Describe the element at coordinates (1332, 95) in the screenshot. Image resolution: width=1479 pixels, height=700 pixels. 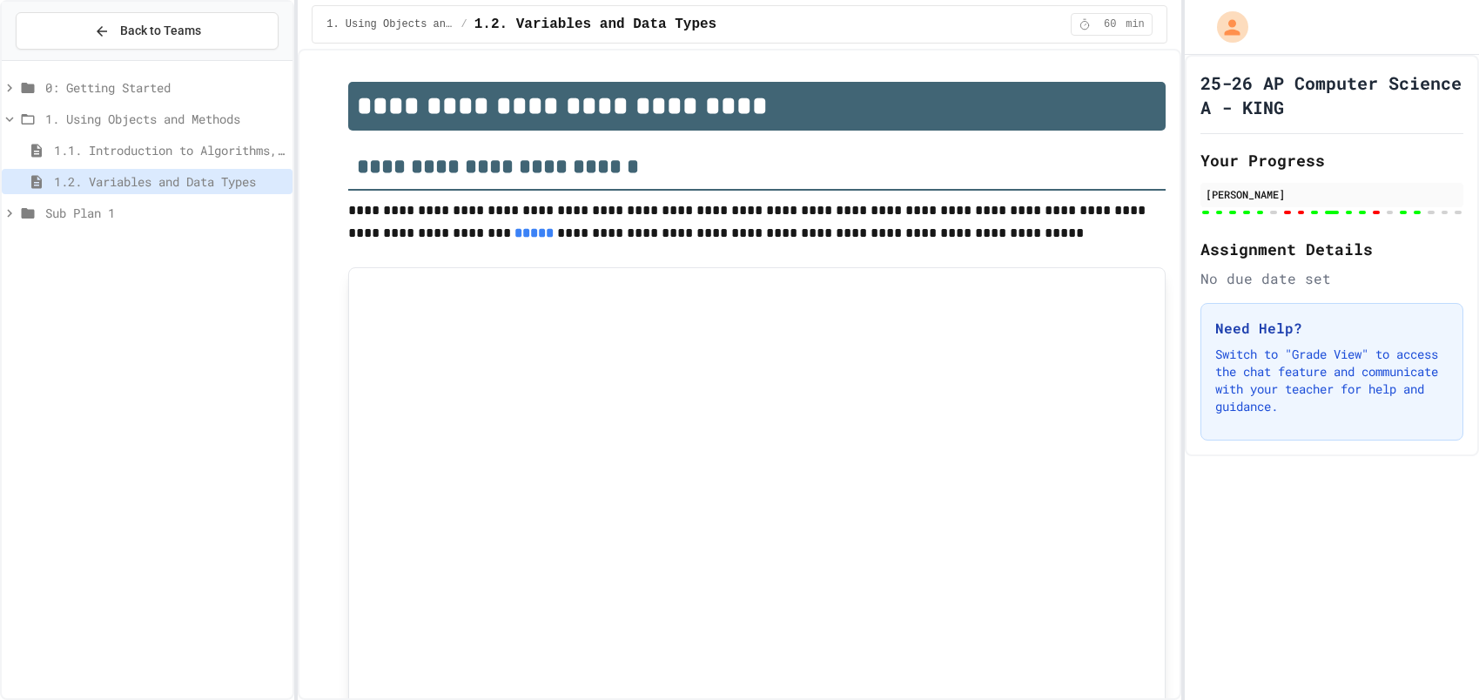
I see `h1: 25-26 AP Computer Science A - KING` at that location.